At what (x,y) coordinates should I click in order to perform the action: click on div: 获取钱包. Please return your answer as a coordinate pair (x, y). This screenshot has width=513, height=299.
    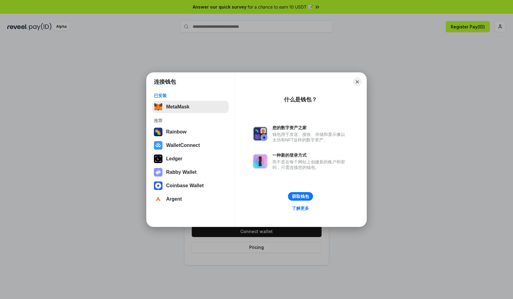
    Looking at the image, I should click on (300, 196).